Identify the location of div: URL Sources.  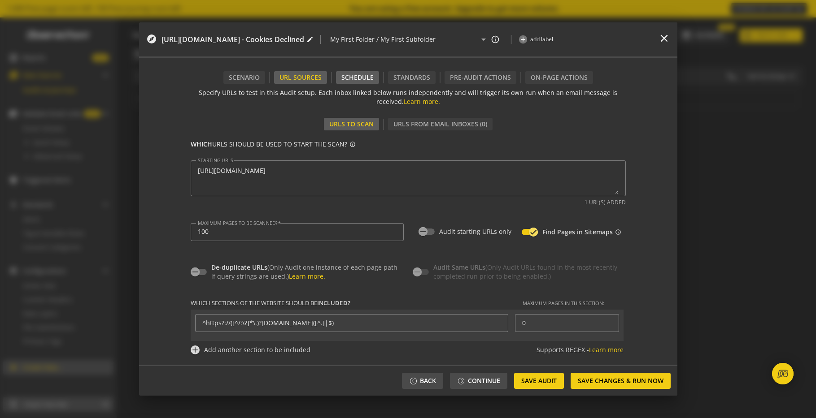
(300, 78).